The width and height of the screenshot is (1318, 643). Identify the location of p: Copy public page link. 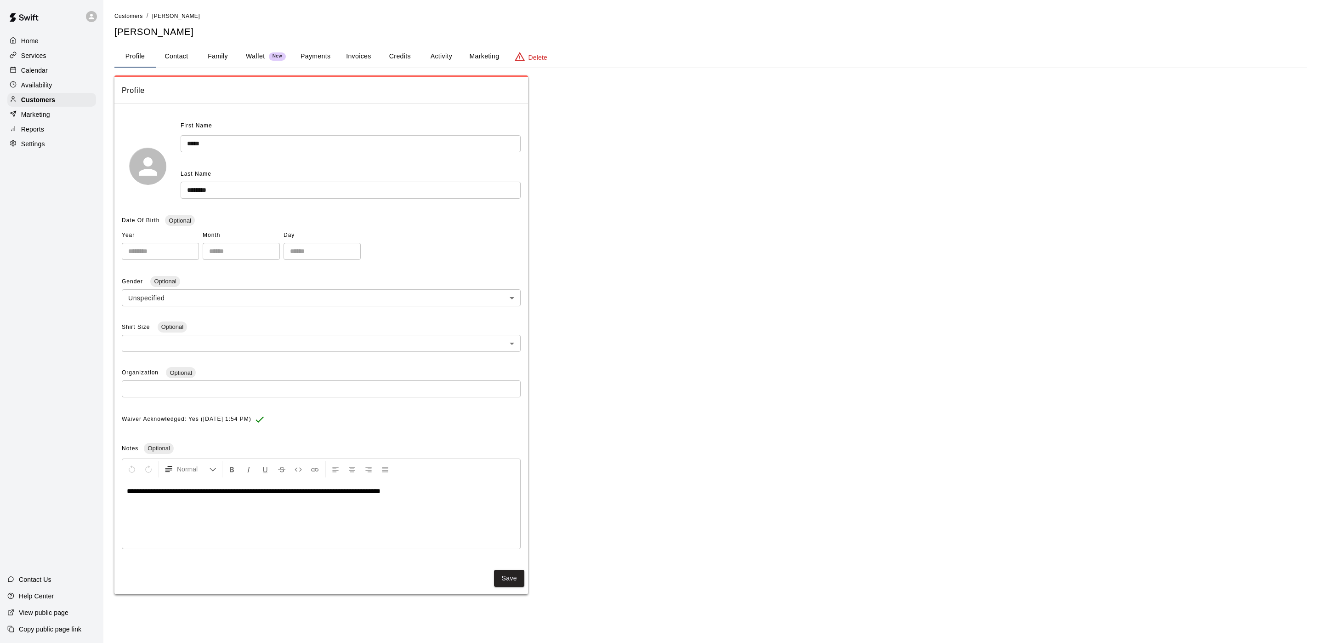
(50, 629).